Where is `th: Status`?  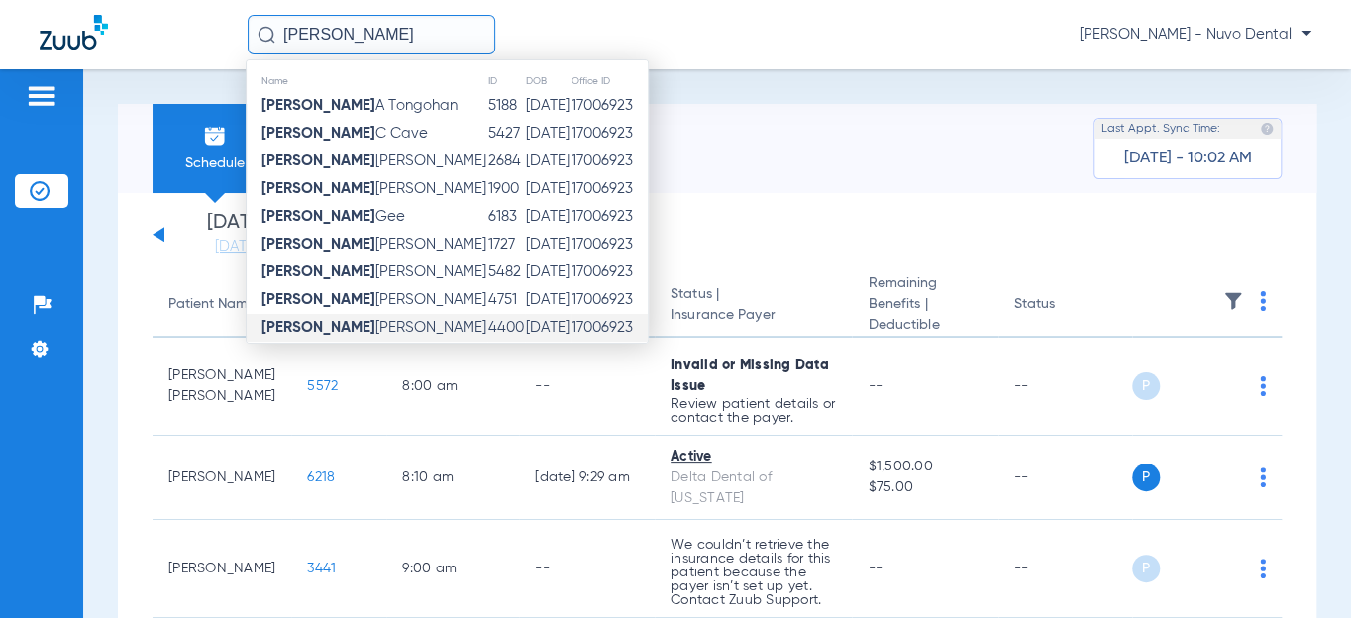
th: Status is located at coordinates (1065, 305).